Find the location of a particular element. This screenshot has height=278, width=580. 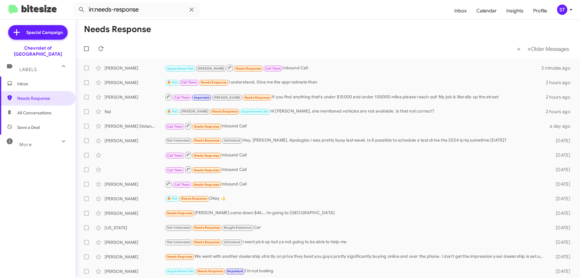

a: Calendar is located at coordinates (486, 11).